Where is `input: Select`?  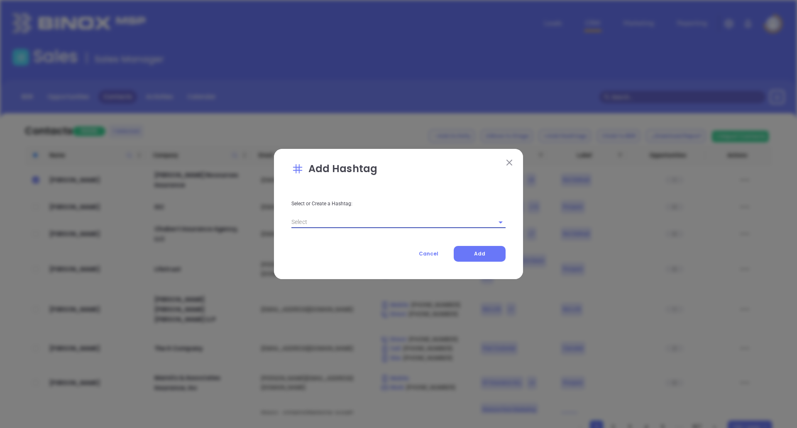
input: Select is located at coordinates (387, 222).